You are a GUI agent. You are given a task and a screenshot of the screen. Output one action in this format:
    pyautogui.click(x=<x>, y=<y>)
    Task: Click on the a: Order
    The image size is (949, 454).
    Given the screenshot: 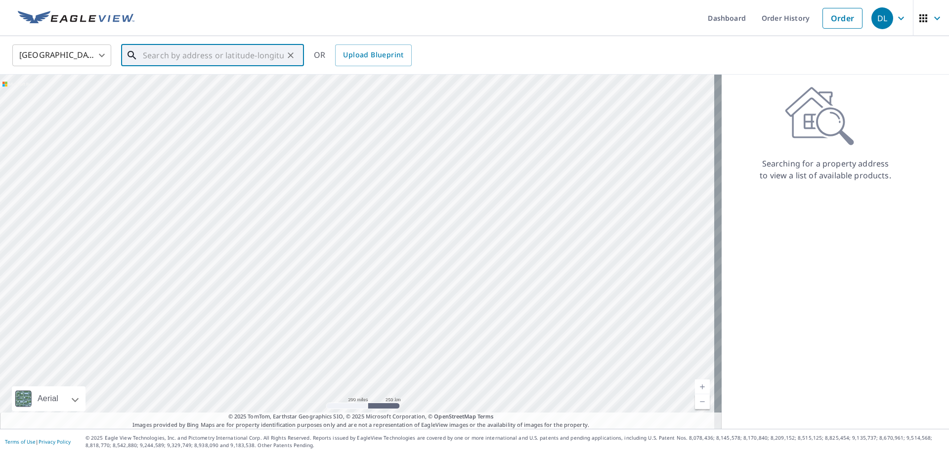 What is the action you would take?
    pyautogui.click(x=842, y=18)
    